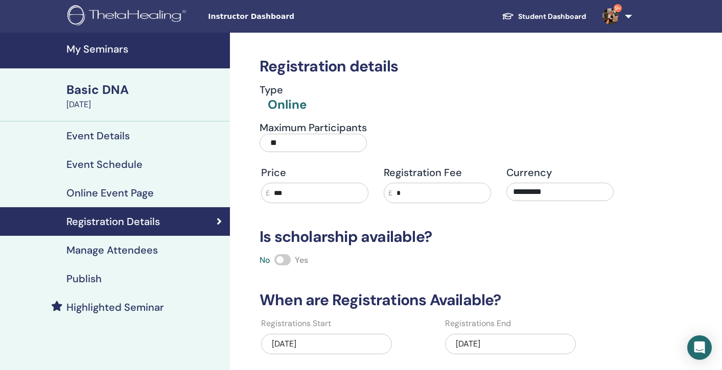  Describe the element at coordinates (301, 260) in the screenshot. I see `span: Yes` at that location.